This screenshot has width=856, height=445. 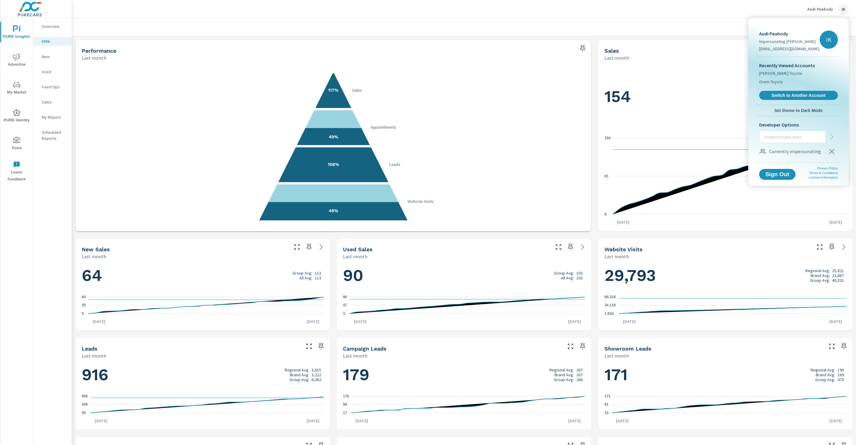 What do you see at coordinates (789, 34) in the screenshot?
I see `p: Audi Peabody` at bounding box center [789, 34].